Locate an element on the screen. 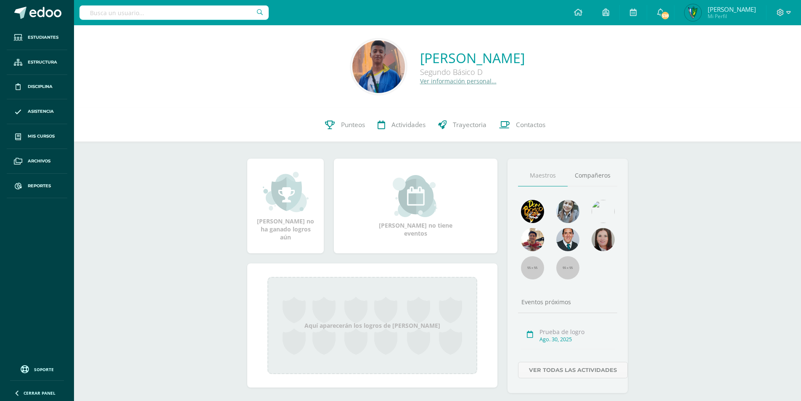 This screenshot has height=401, width=801. img: 1b281a8218983e455f0ded11b96ffc56.png is located at coordinates (693, 13).